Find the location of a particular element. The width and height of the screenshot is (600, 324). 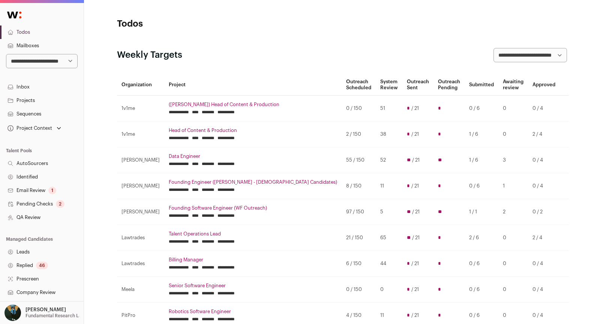

div: 1 is located at coordinates (52, 191).